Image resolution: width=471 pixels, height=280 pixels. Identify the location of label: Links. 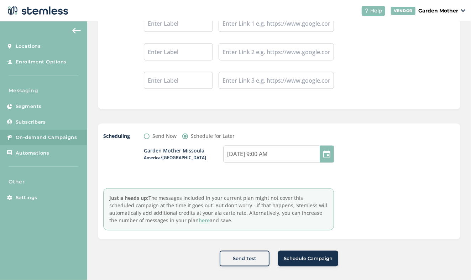
(116, 58).